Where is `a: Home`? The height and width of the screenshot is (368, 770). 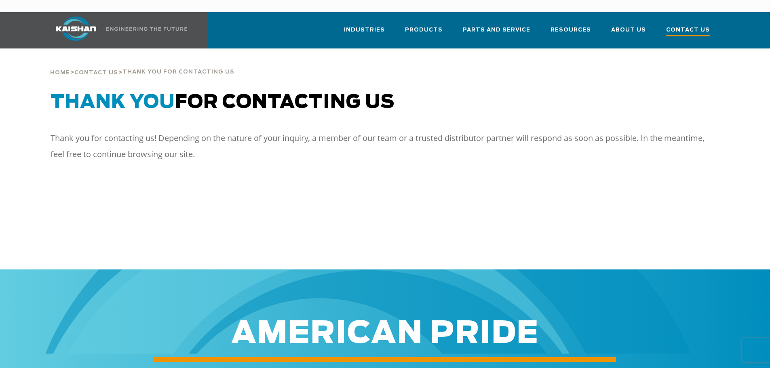
a: Home is located at coordinates (60, 72).